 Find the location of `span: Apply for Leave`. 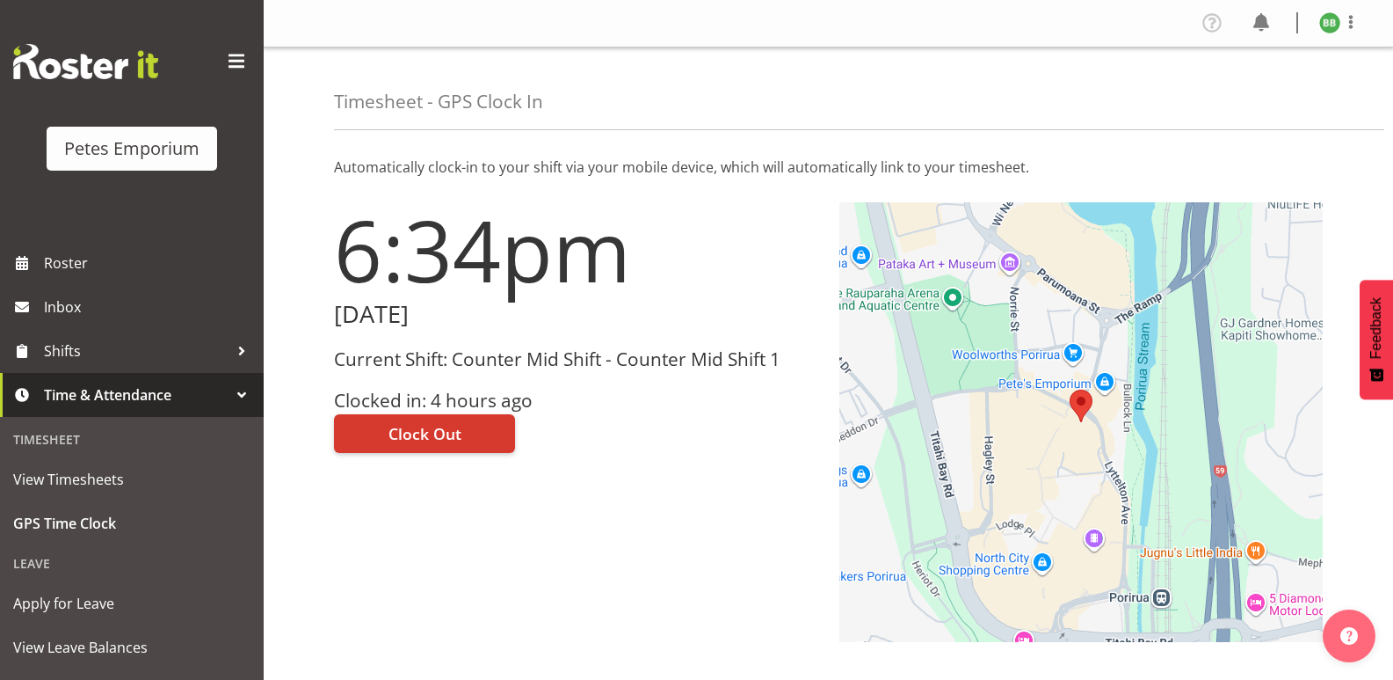

span: Apply for Leave is located at coordinates (132, 603).